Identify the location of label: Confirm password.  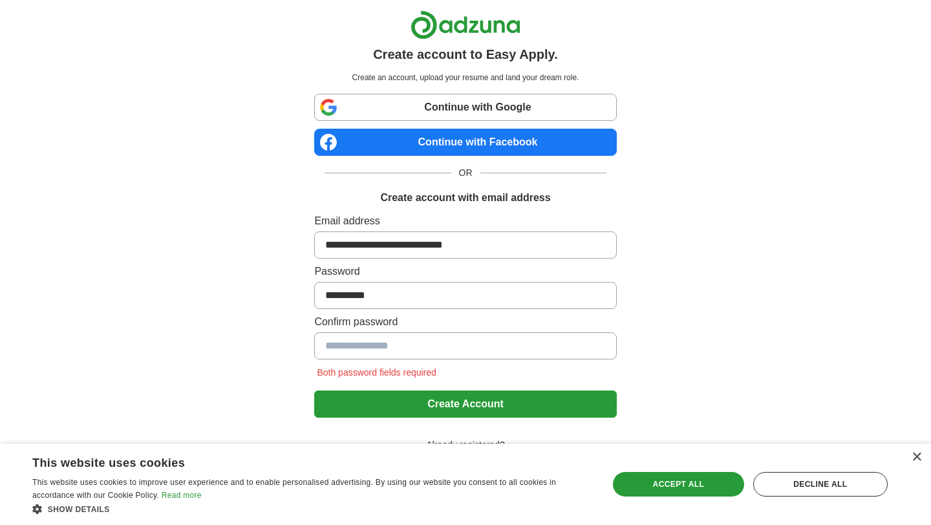
(465, 322).